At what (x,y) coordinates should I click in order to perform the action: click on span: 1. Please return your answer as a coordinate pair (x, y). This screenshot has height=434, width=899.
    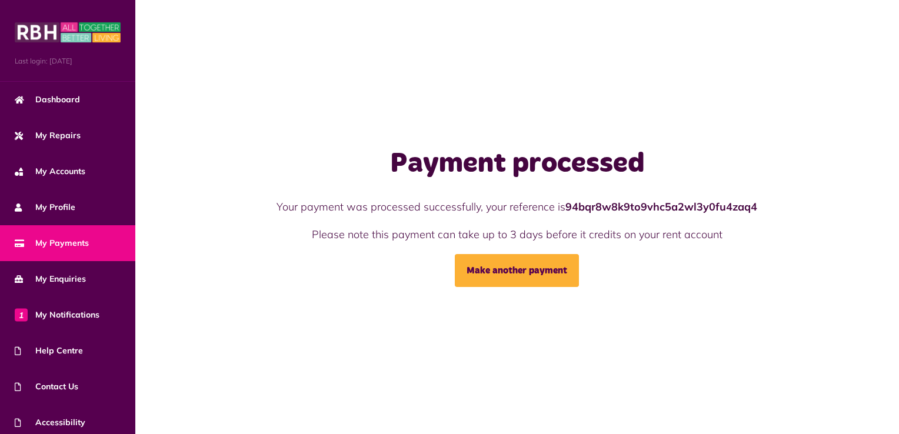
    Looking at the image, I should click on (21, 315).